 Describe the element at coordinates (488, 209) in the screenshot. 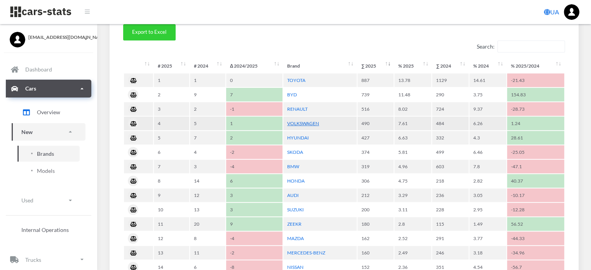

I see `td: 2.95` at that location.